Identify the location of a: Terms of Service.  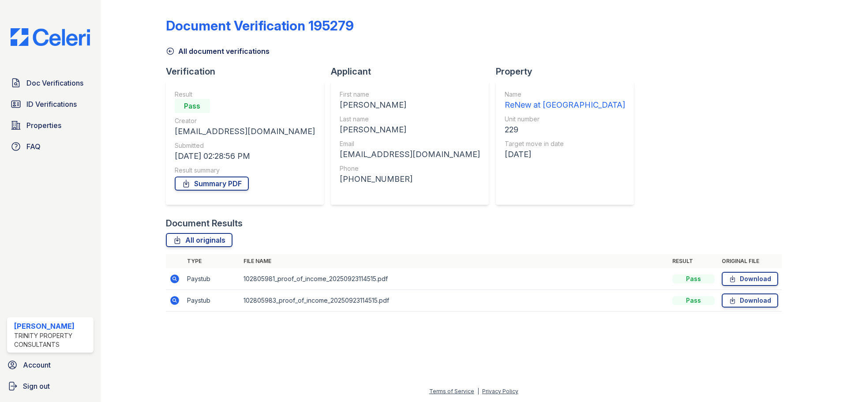
(452, 391).